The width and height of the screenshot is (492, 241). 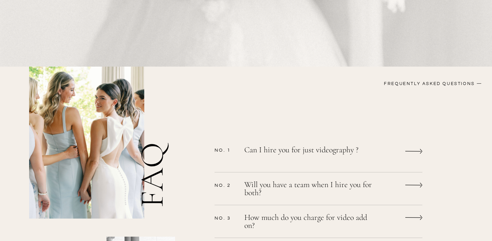 What do you see at coordinates (225, 185) in the screenshot?
I see `p: No. 2` at bounding box center [225, 185].